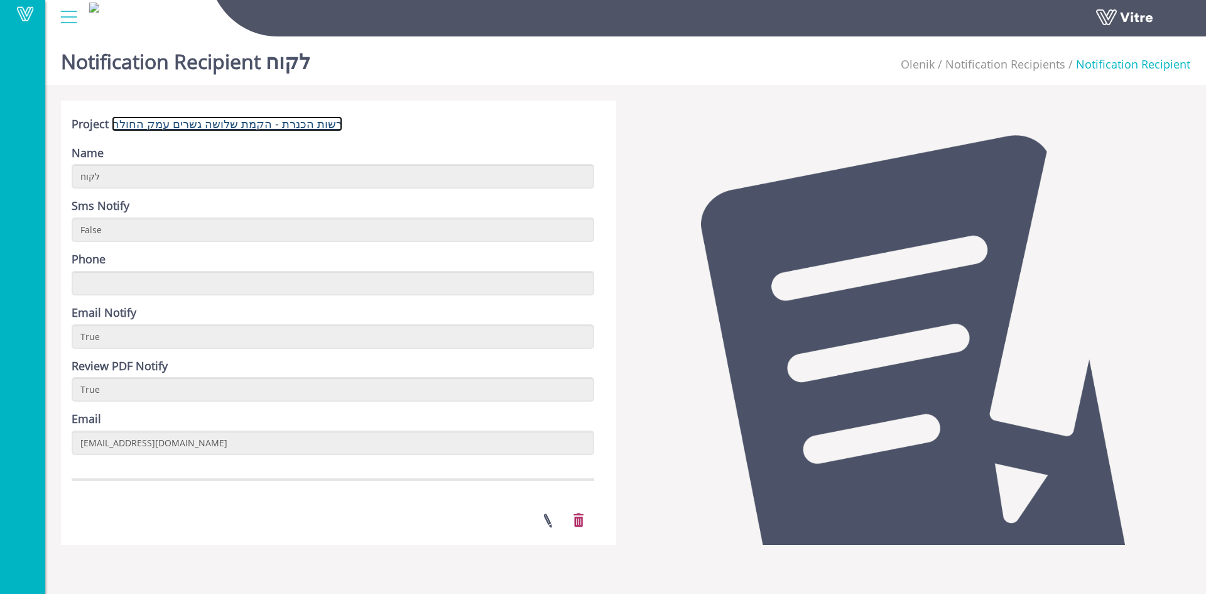  Describe the element at coordinates (1127, 65) in the screenshot. I see `li: Notification Recipient` at that location.